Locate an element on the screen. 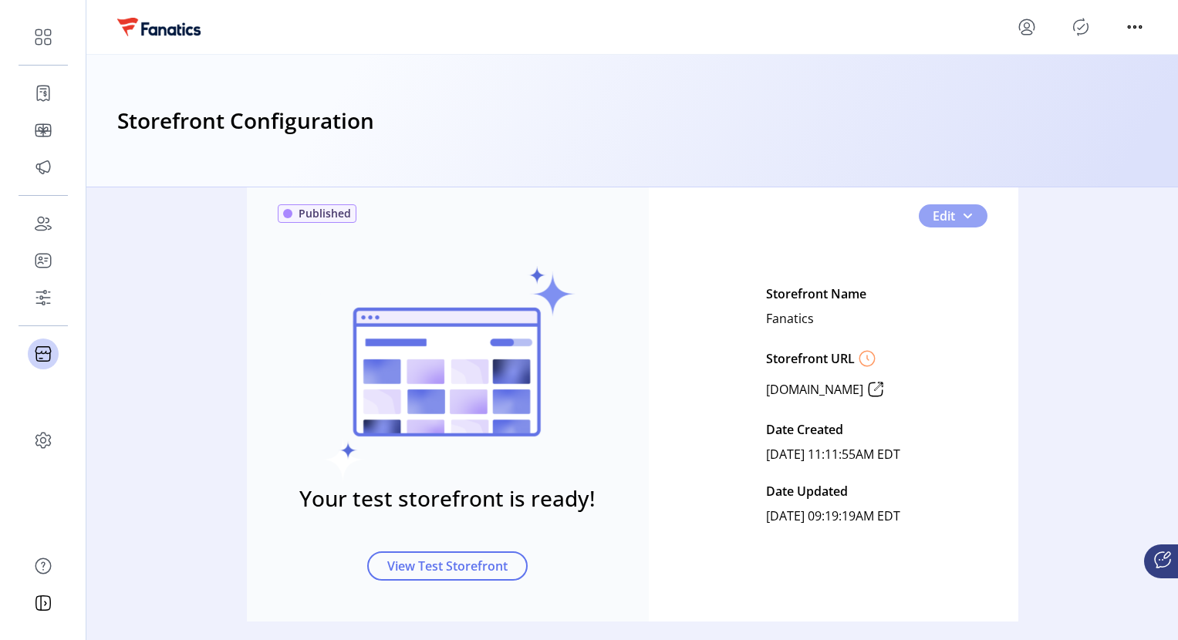 The image size is (1178, 640). p: Date Updated is located at coordinates (807, 491).